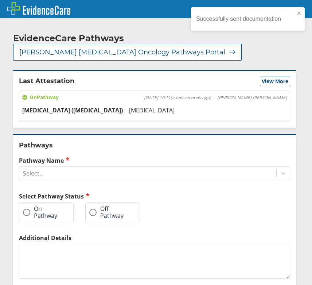 This screenshot has height=285, width=312. I want to click on button: View More, so click(275, 81).